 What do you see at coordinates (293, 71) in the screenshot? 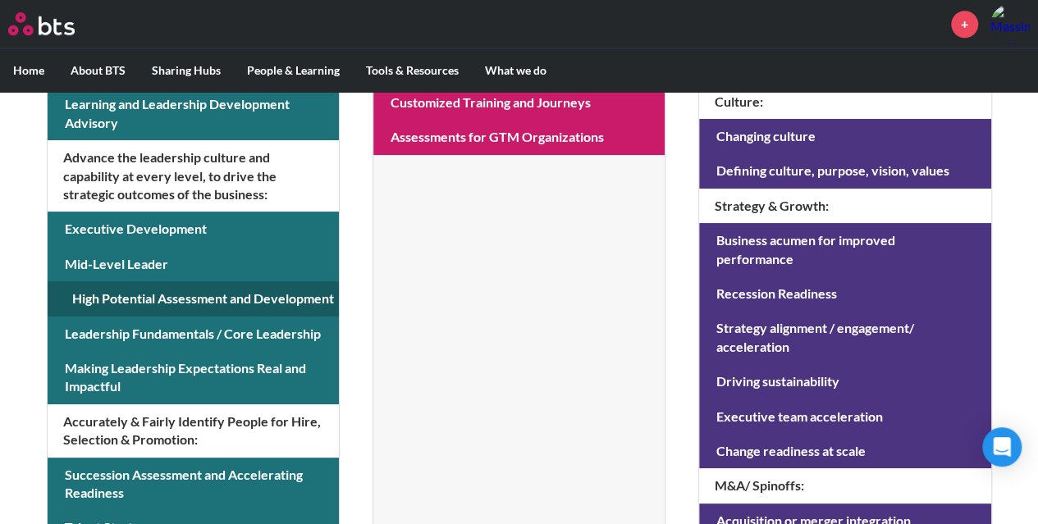
I see `label: People & Learning` at bounding box center [293, 71].